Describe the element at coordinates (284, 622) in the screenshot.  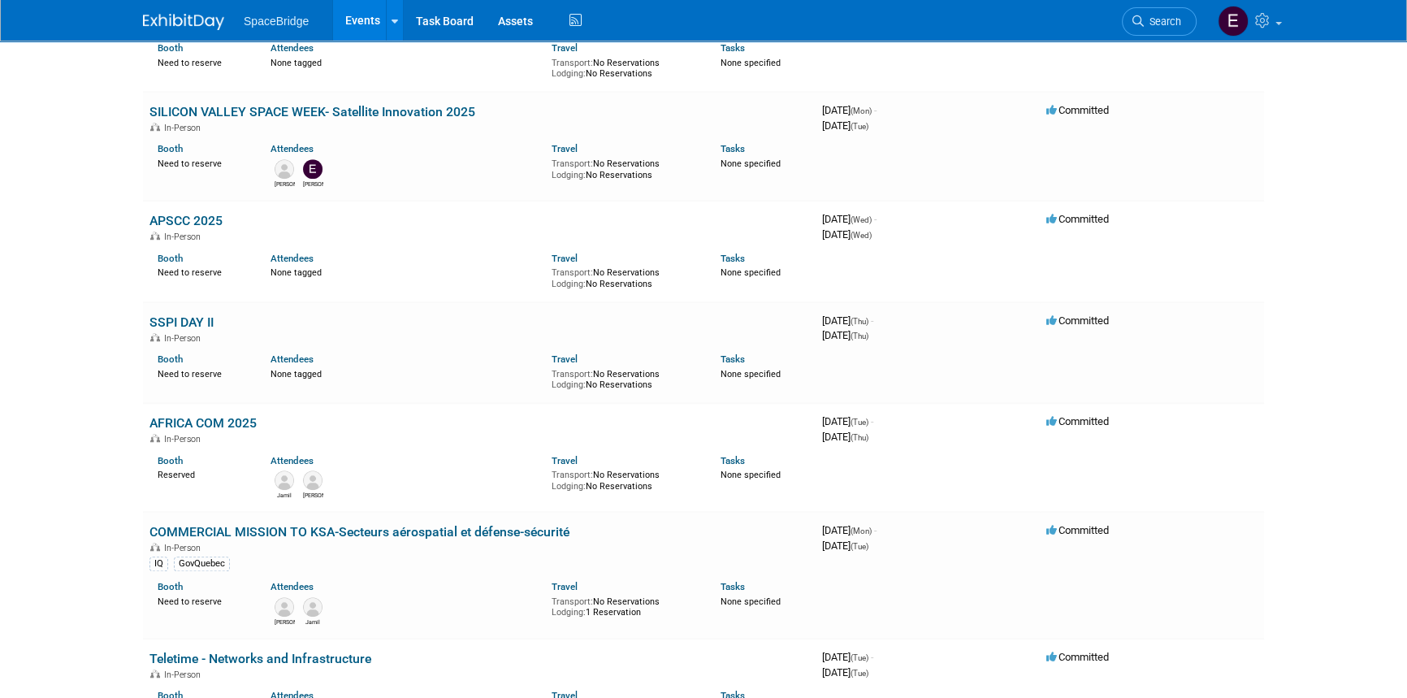
I see `div: David Gelerman` at that location.